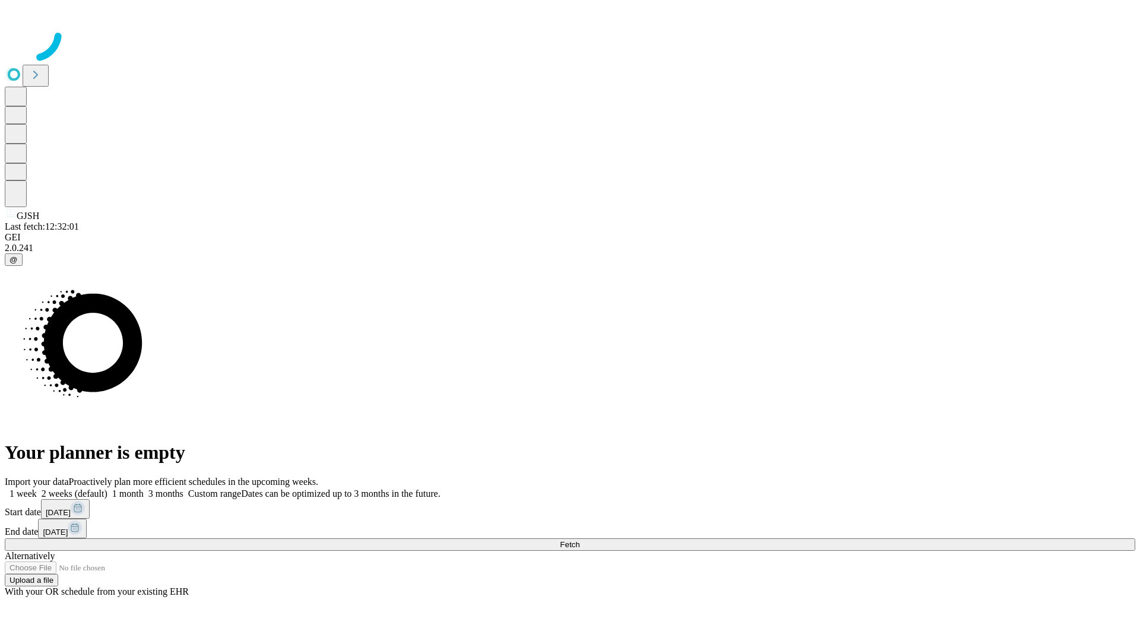 This screenshot has width=1140, height=641. Describe the element at coordinates (74, 494) in the screenshot. I see `span: 2 weeks (default)` at that location.